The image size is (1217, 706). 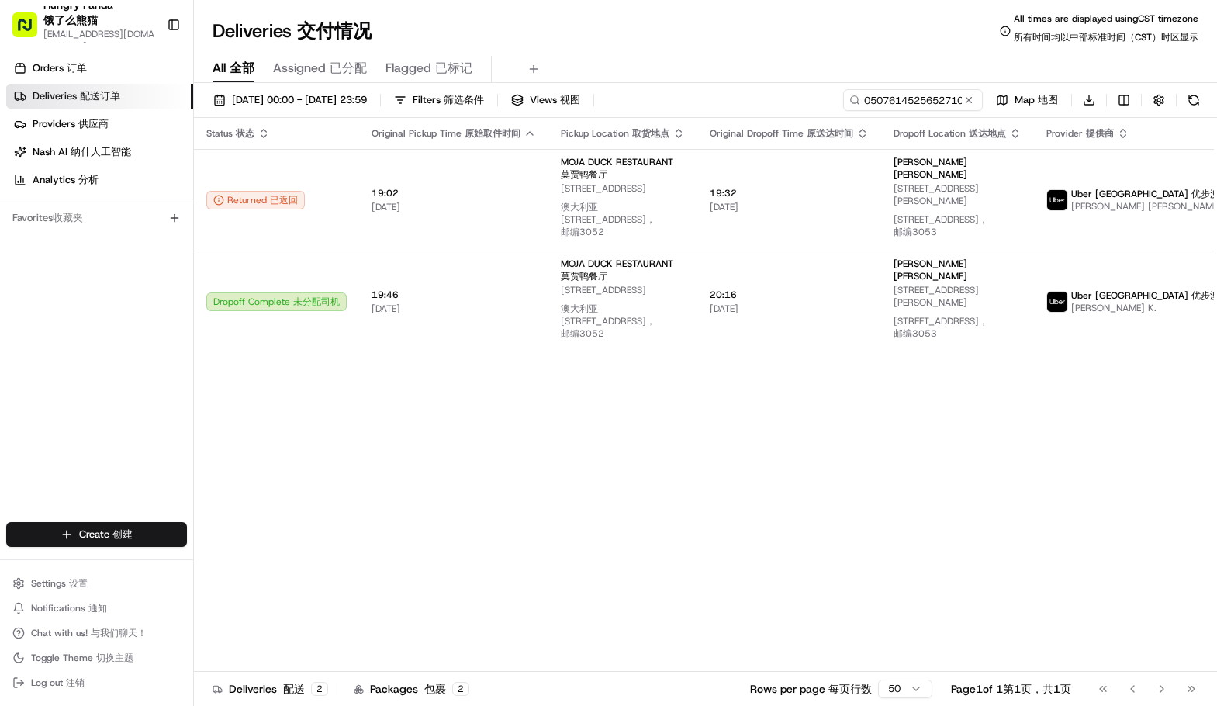 I want to click on input: Type to search, so click(x=913, y=100).